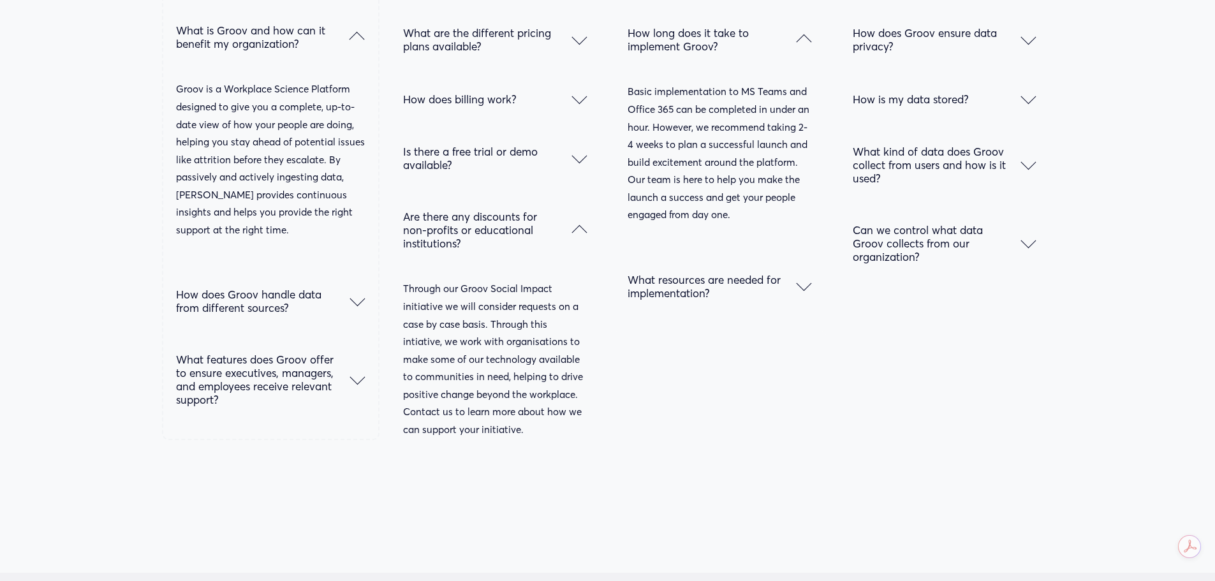 The height and width of the screenshot is (581, 1215). Describe the element at coordinates (720, 153) in the screenshot. I see `p: Basic implementation to MS Teams and Office 365 can be completed in under an hour. However, we re...` at that location.